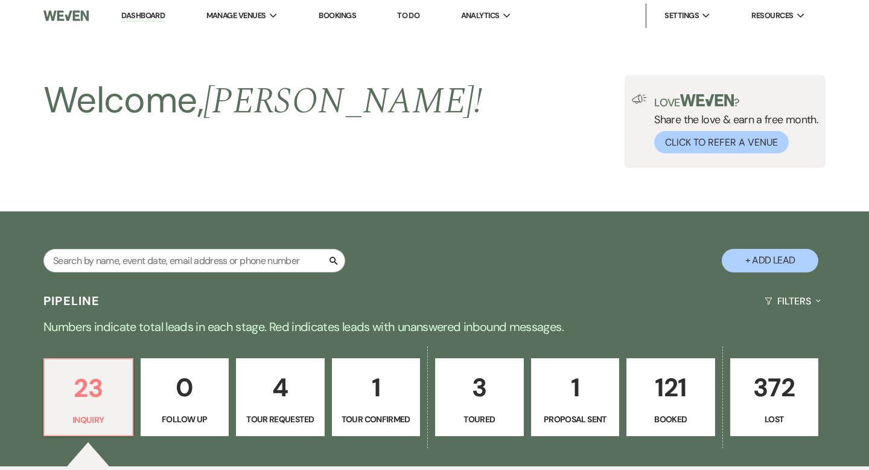 The image size is (869, 470). Describe the element at coordinates (775, 397) in the screenshot. I see `a: 372Lost` at that location.